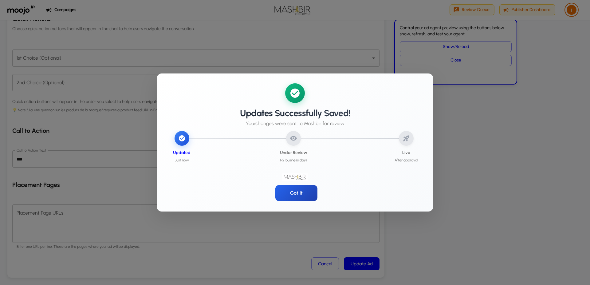 The width and height of the screenshot is (590, 285). Describe the element at coordinates (293, 153) in the screenshot. I see `h6: Under Review` at that location.